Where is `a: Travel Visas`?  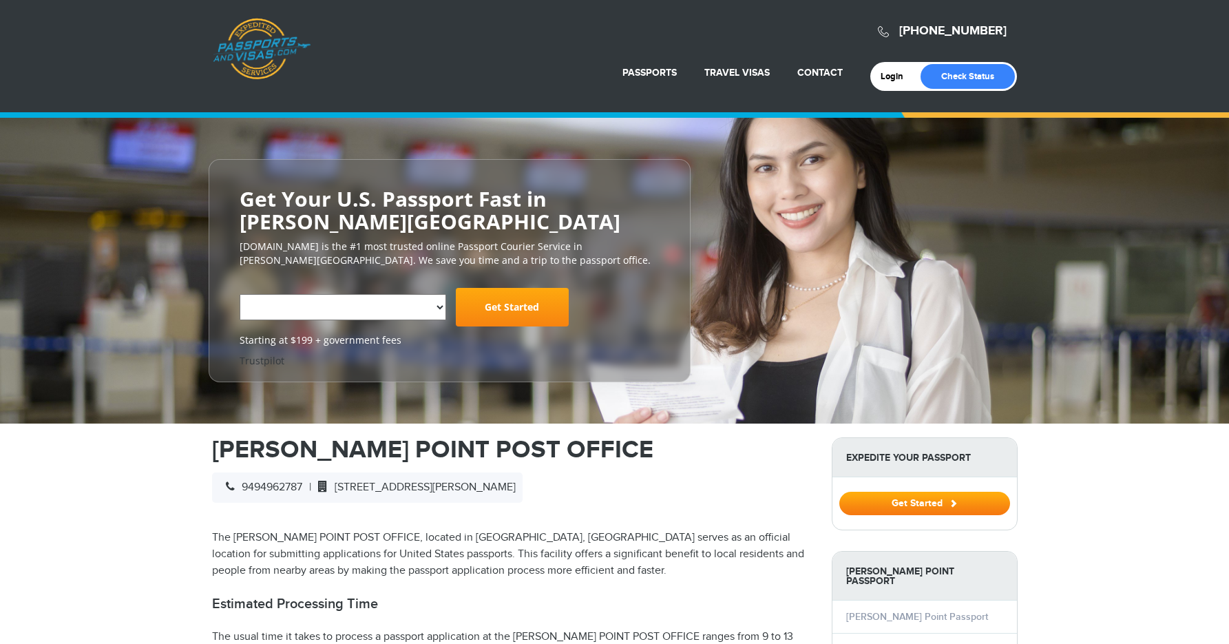
a: Travel Visas is located at coordinates (736, 72).